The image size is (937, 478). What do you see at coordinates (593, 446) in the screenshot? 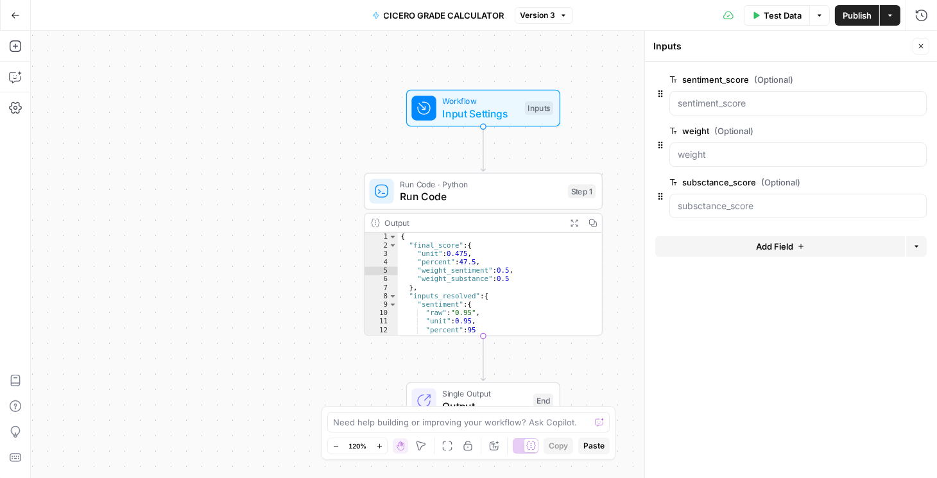
I see `button: Paste` at bounding box center [593, 446].